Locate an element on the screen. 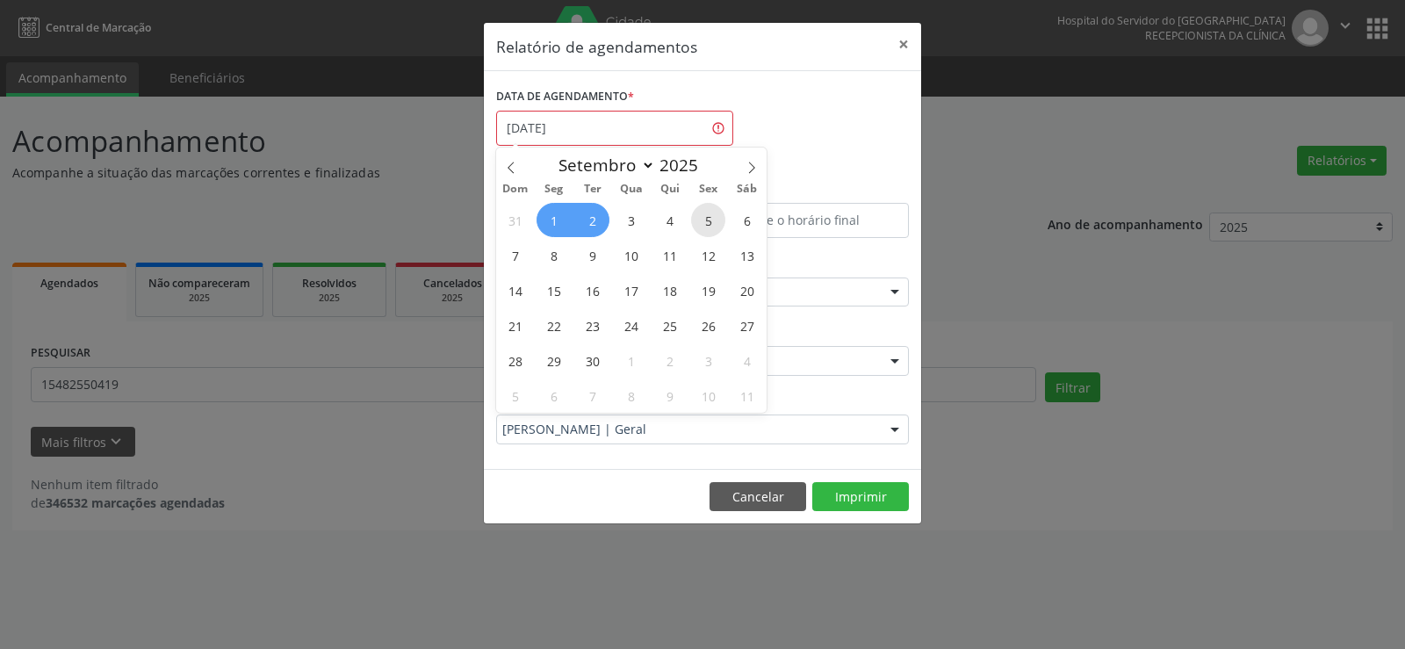 The width and height of the screenshot is (1405, 649). span: Setembro 24, 2025 is located at coordinates (630, 325).